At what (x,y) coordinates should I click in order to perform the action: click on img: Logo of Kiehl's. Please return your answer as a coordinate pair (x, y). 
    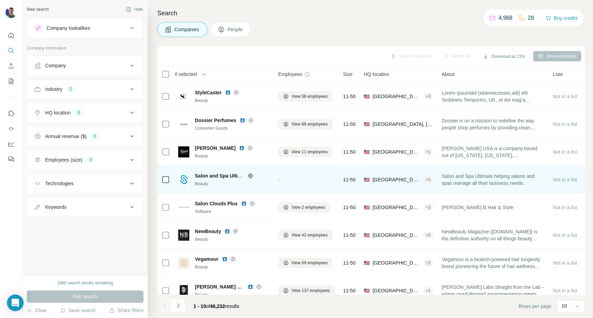
    Looking at the image, I should click on (184, 152).